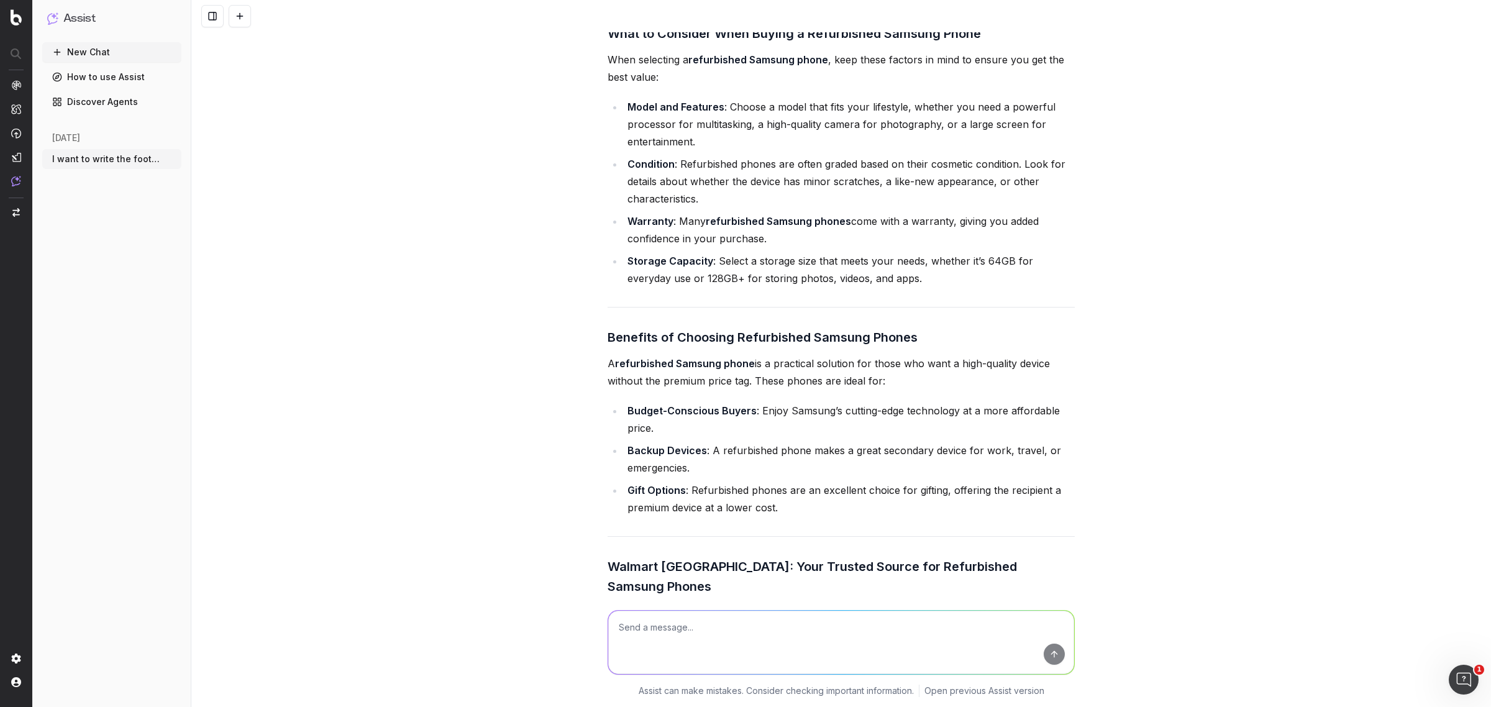  What do you see at coordinates (112, 102) in the screenshot?
I see `a: Discover Agents` at bounding box center [112, 102].